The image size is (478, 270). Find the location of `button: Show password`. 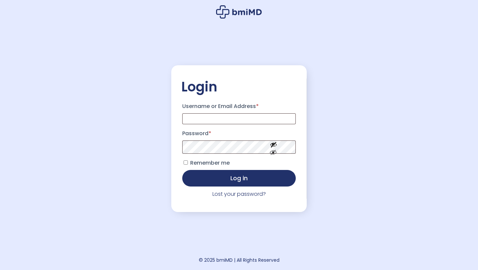

button: Show password is located at coordinates (273, 147).